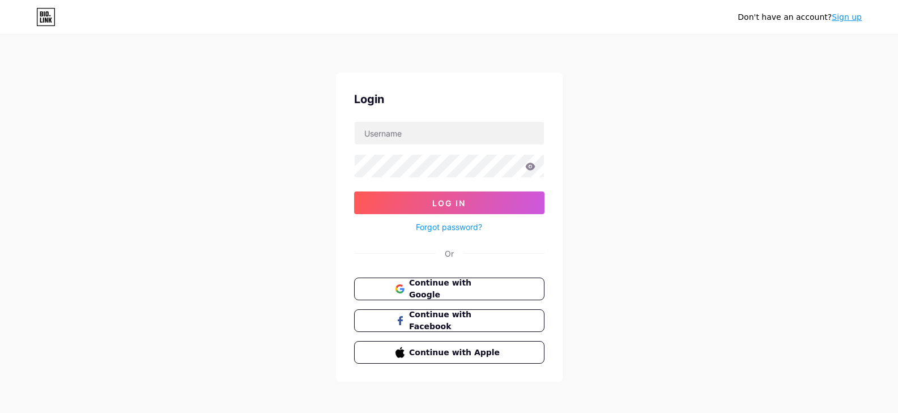 The image size is (898, 413). I want to click on span: Continue with Facebook, so click(455, 321).